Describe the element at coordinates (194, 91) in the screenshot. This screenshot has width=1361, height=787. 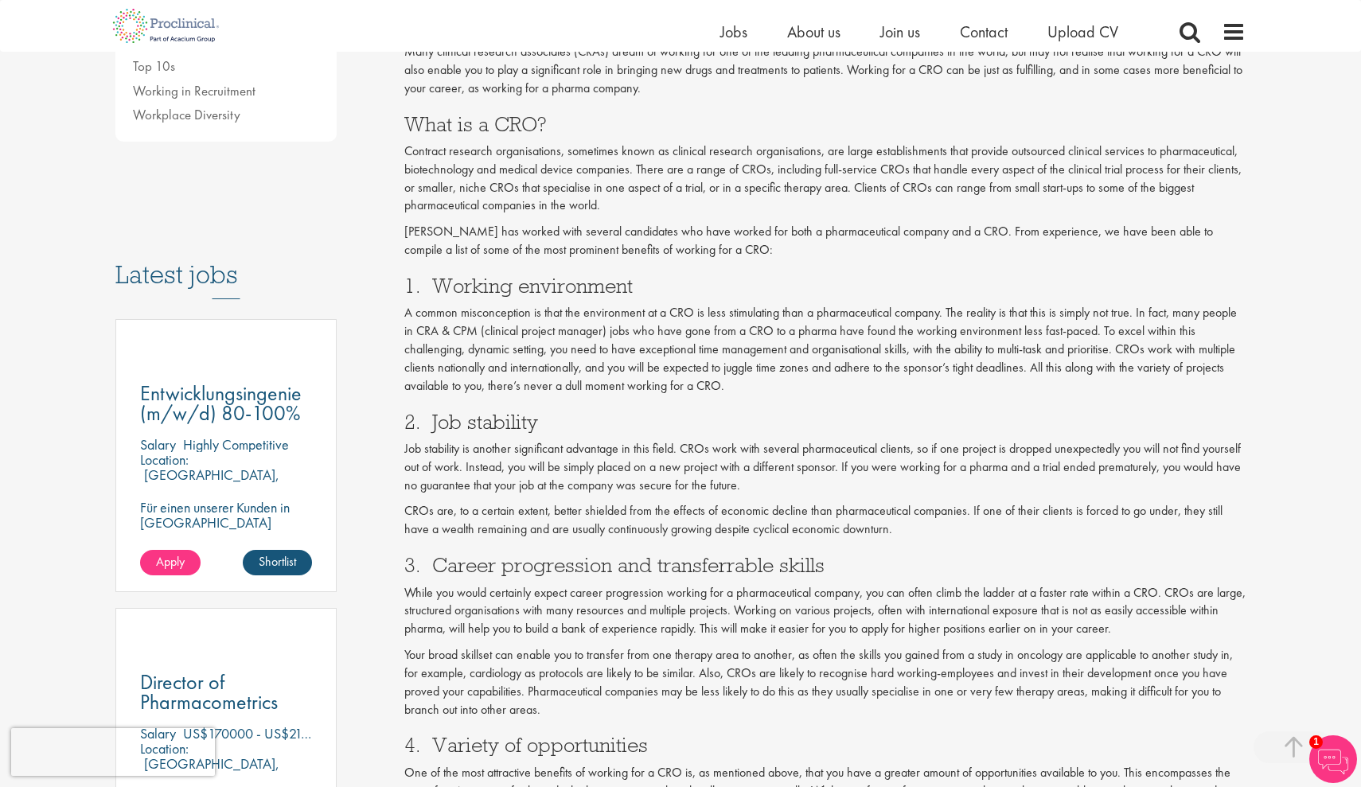
I see `a: Working in Recruitment` at that location.